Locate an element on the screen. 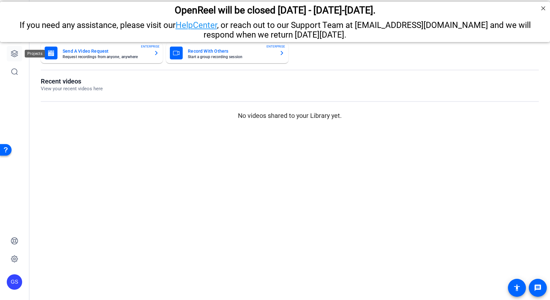 The width and height of the screenshot is (550, 300). a: HelpCenter is located at coordinates (196, 23).